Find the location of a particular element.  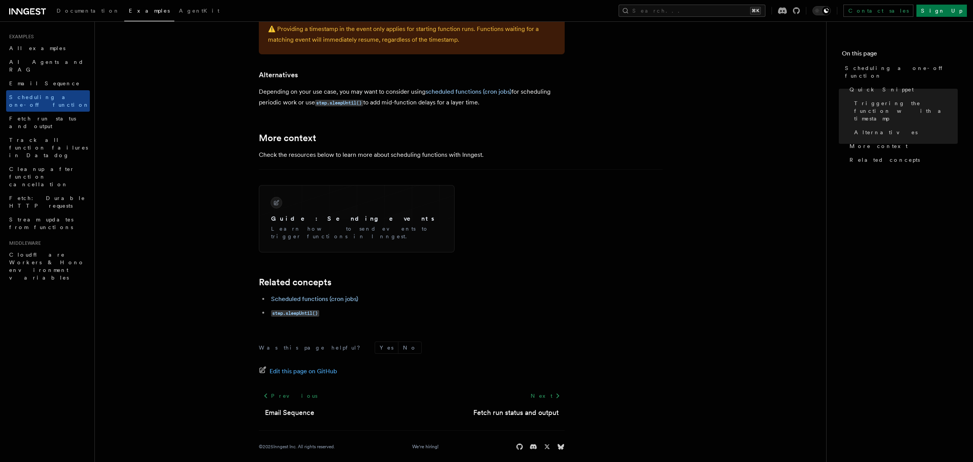

span: All examples is located at coordinates (37, 48).